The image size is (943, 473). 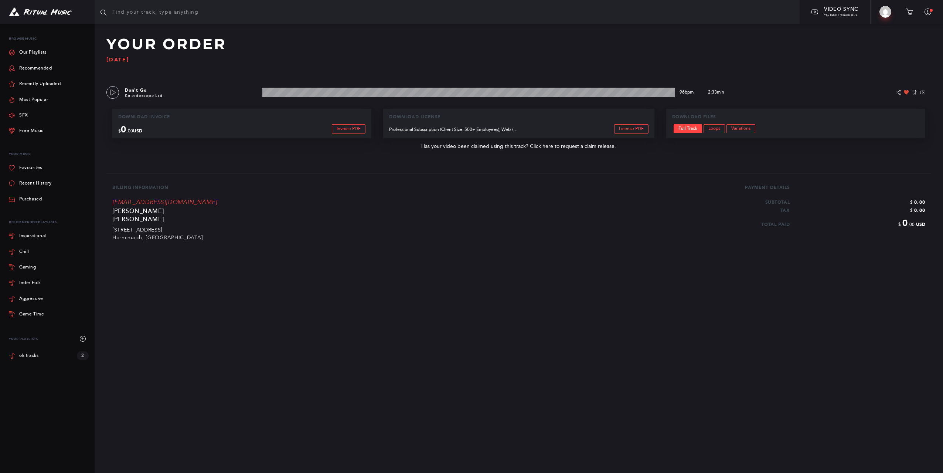 What do you see at coordinates (30, 68) in the screenshot?
I see `a: Recommended` at bounding box center [30, 68].